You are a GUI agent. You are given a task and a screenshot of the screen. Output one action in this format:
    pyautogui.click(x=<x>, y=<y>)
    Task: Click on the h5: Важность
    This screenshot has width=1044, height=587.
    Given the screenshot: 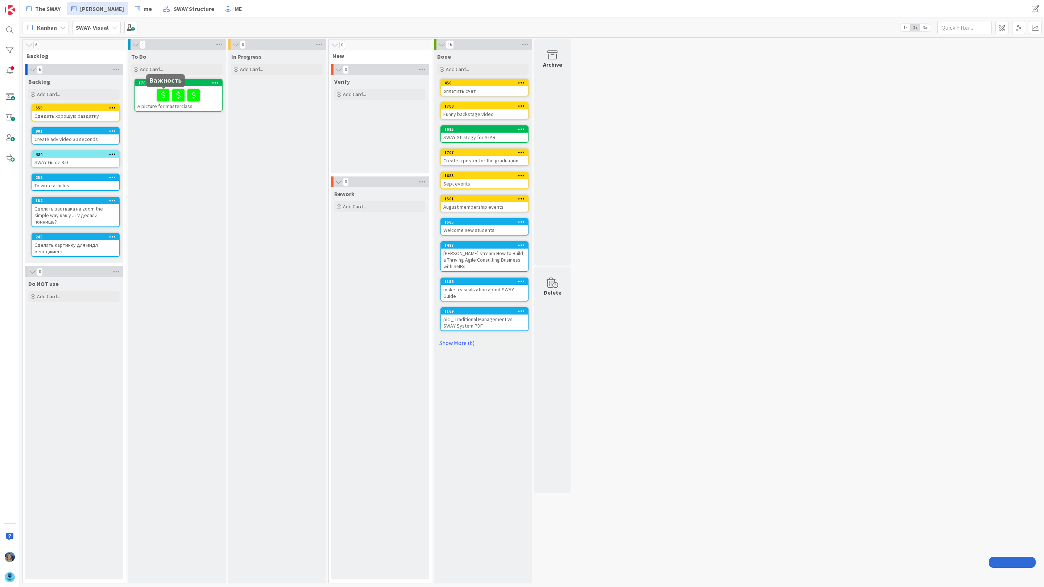 What is the action you would take?
    pyautogui.click(x=166, y=81)
    